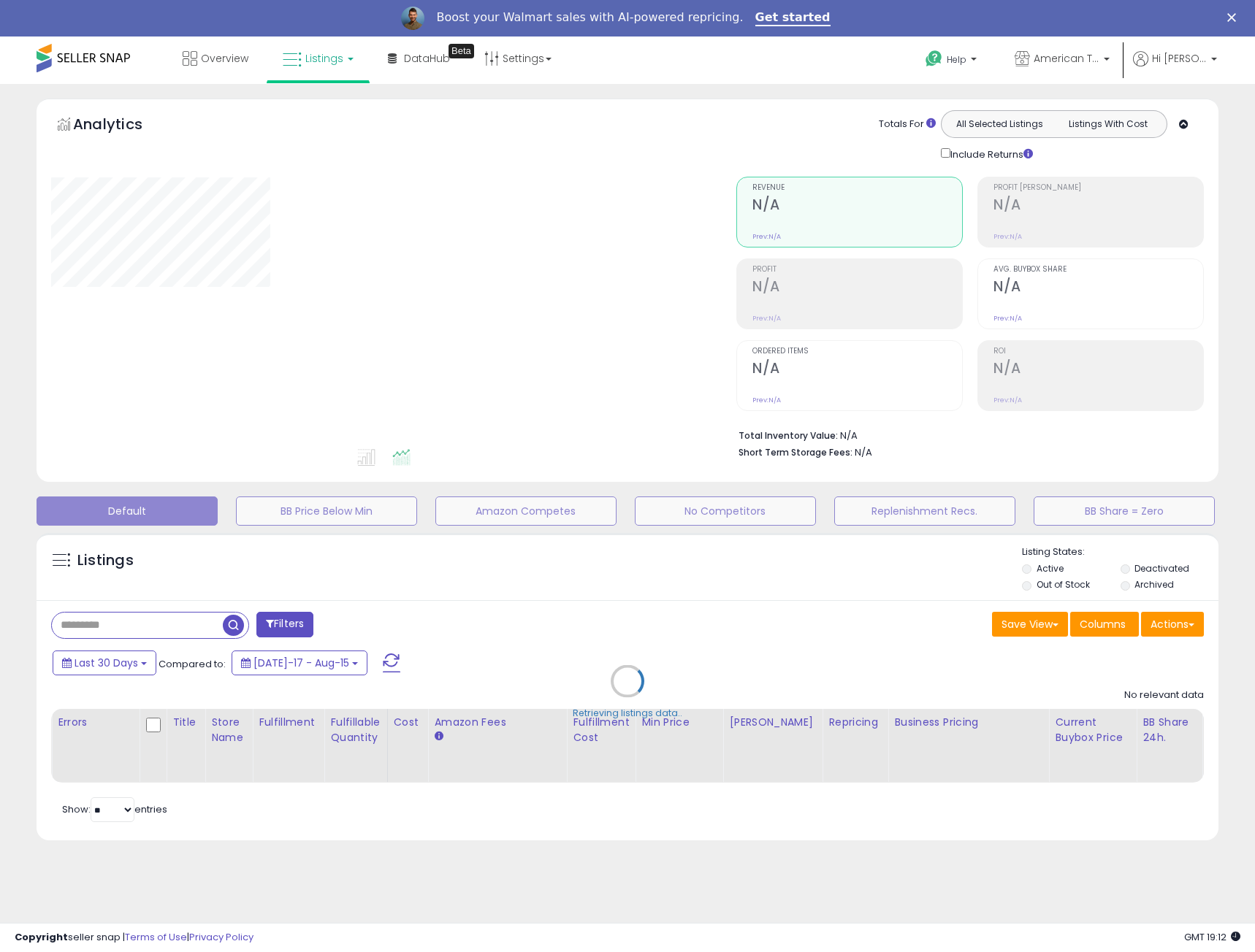 This screenshot has height=952, width=1255. I want to click on span: ROI, so click(1098, 352).